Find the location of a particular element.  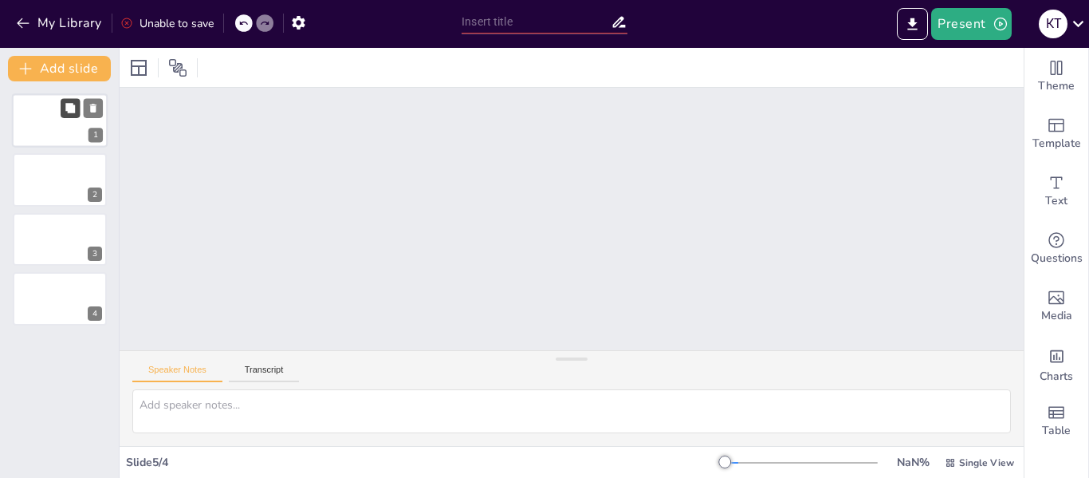

button: К Т is located at coordinates (1053, 24).